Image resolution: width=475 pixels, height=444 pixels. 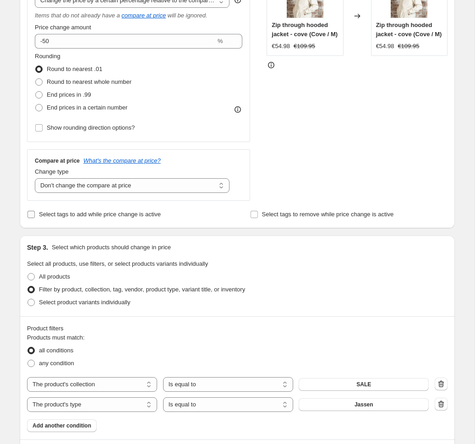 What do you see at coordinates (56, 337) in the screenshot?
I see `span: Products must match:` at bounding box center [56, 337].